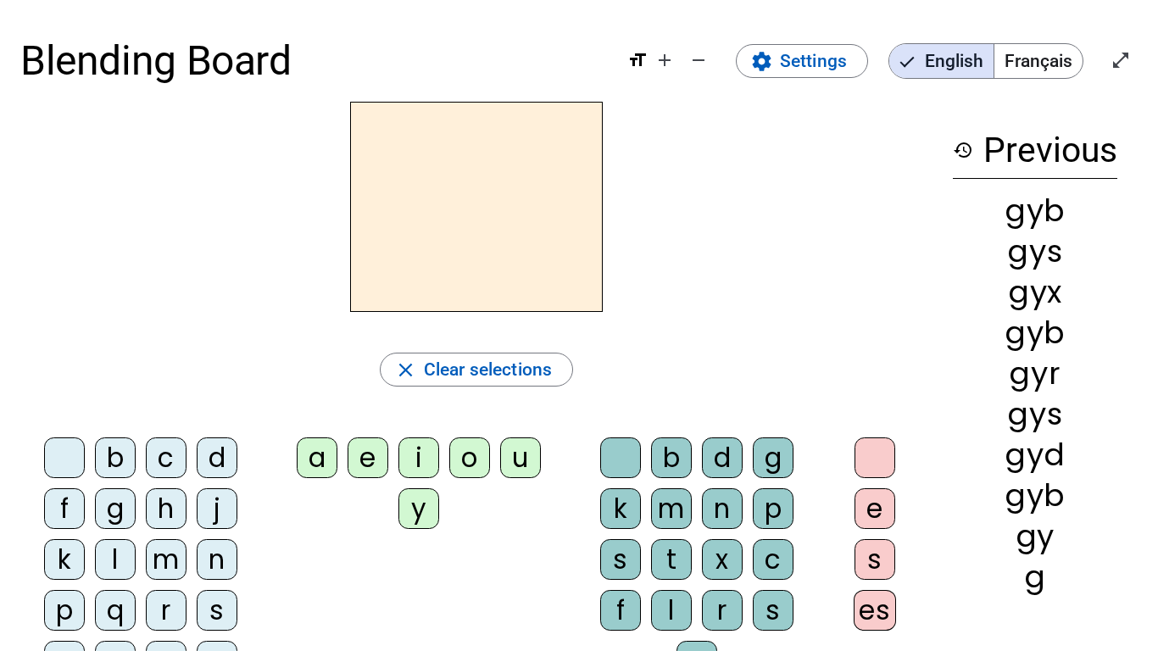  Describe the element at coordinates (665, 60) in the screenshot. I see `button: Increase font size` at that location.